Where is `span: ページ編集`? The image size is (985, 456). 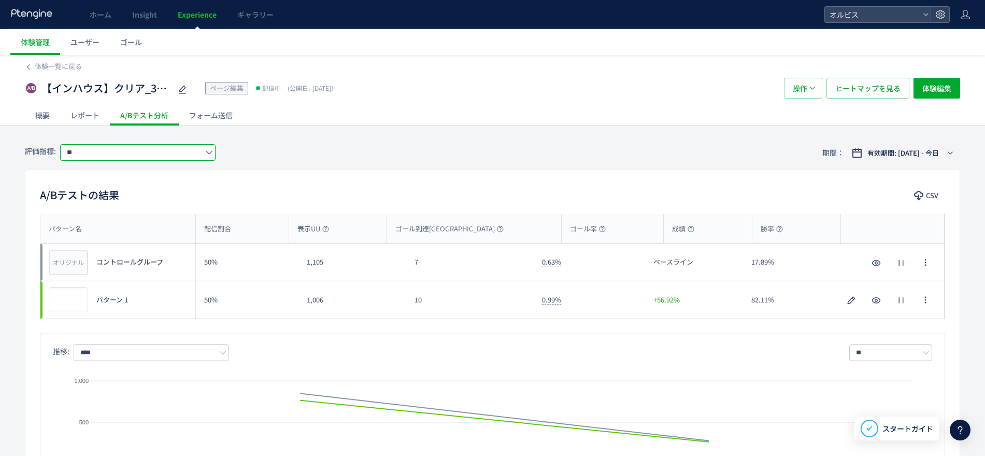
span: ページ編集 is located at coordinates (226, 88).